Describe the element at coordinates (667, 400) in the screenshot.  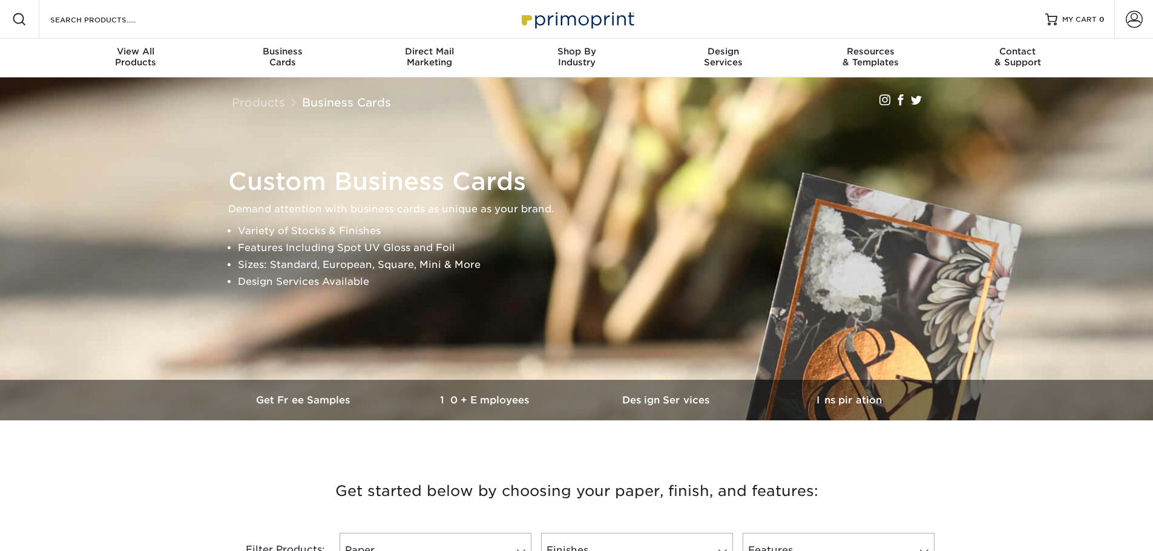
I see `a: Design Services` at that location.